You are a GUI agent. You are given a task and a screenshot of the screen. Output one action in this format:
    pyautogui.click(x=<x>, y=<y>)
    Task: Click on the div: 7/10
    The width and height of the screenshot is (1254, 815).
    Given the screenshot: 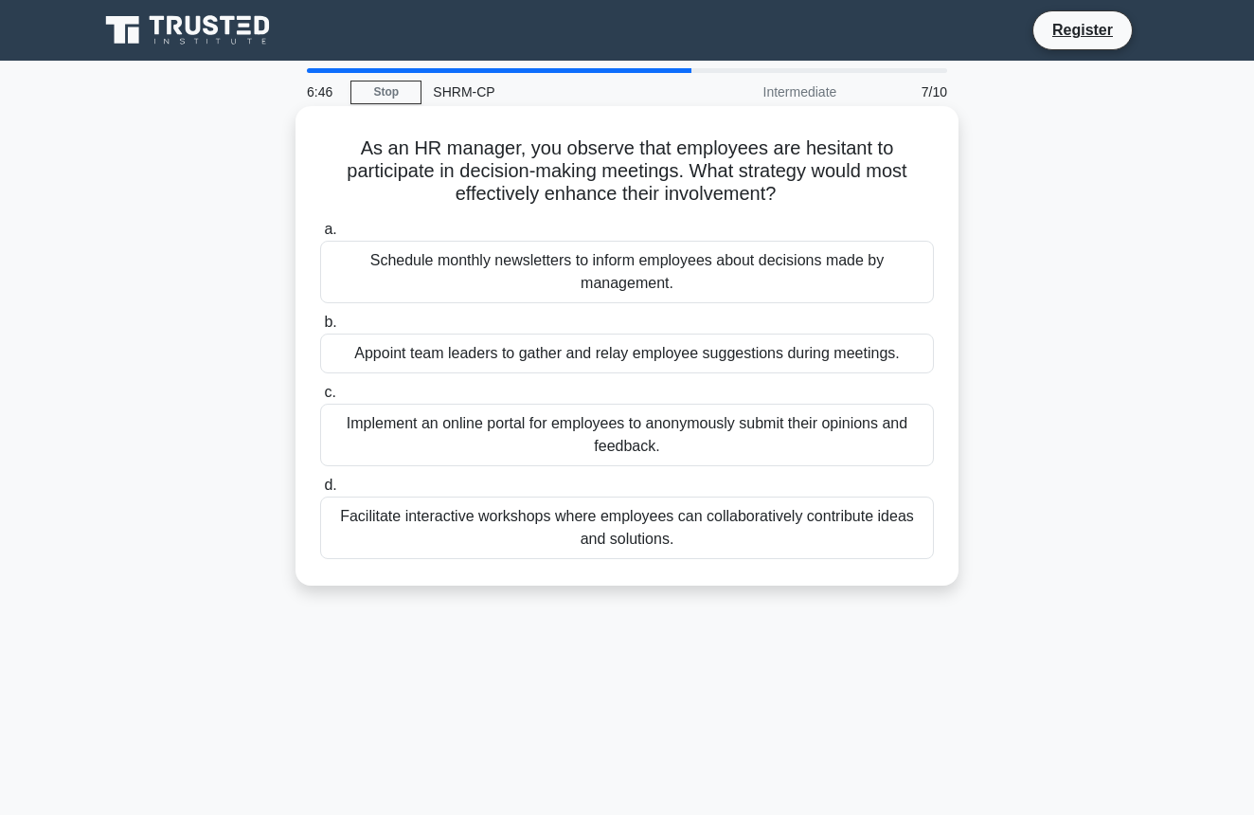 What is the action you would take?
    pyautogui.click(x=903, y=92)
    